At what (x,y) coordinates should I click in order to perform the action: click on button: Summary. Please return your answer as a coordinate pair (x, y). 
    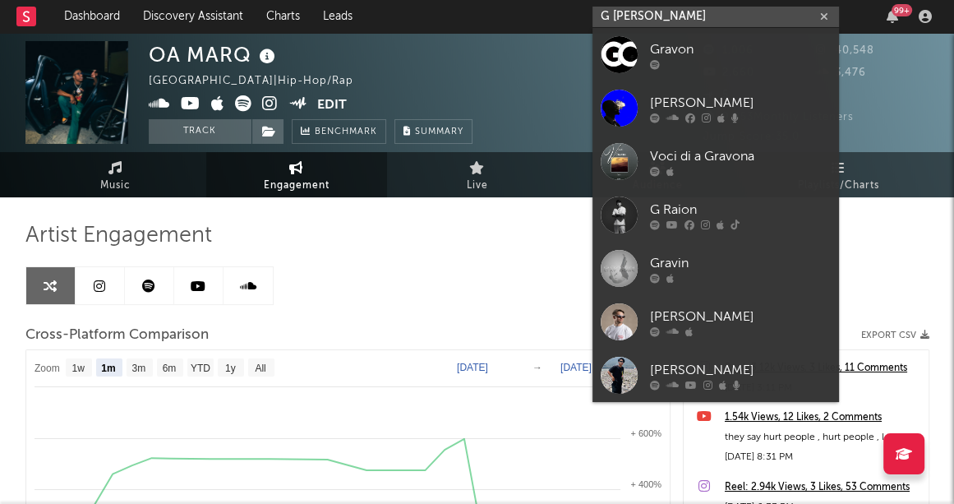
    Looking at the image, I should click on (433, 131).